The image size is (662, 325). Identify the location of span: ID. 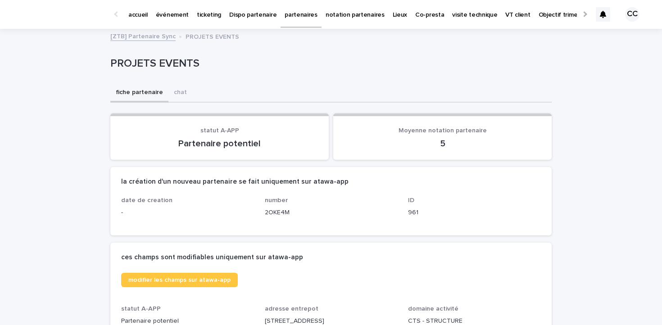
(411, 200).